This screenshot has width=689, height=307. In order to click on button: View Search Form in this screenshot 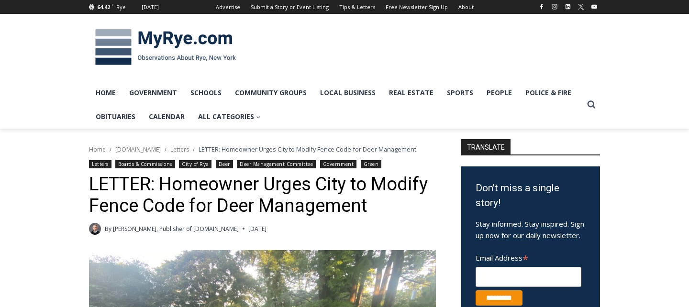, I will do `click(591, 105)`.